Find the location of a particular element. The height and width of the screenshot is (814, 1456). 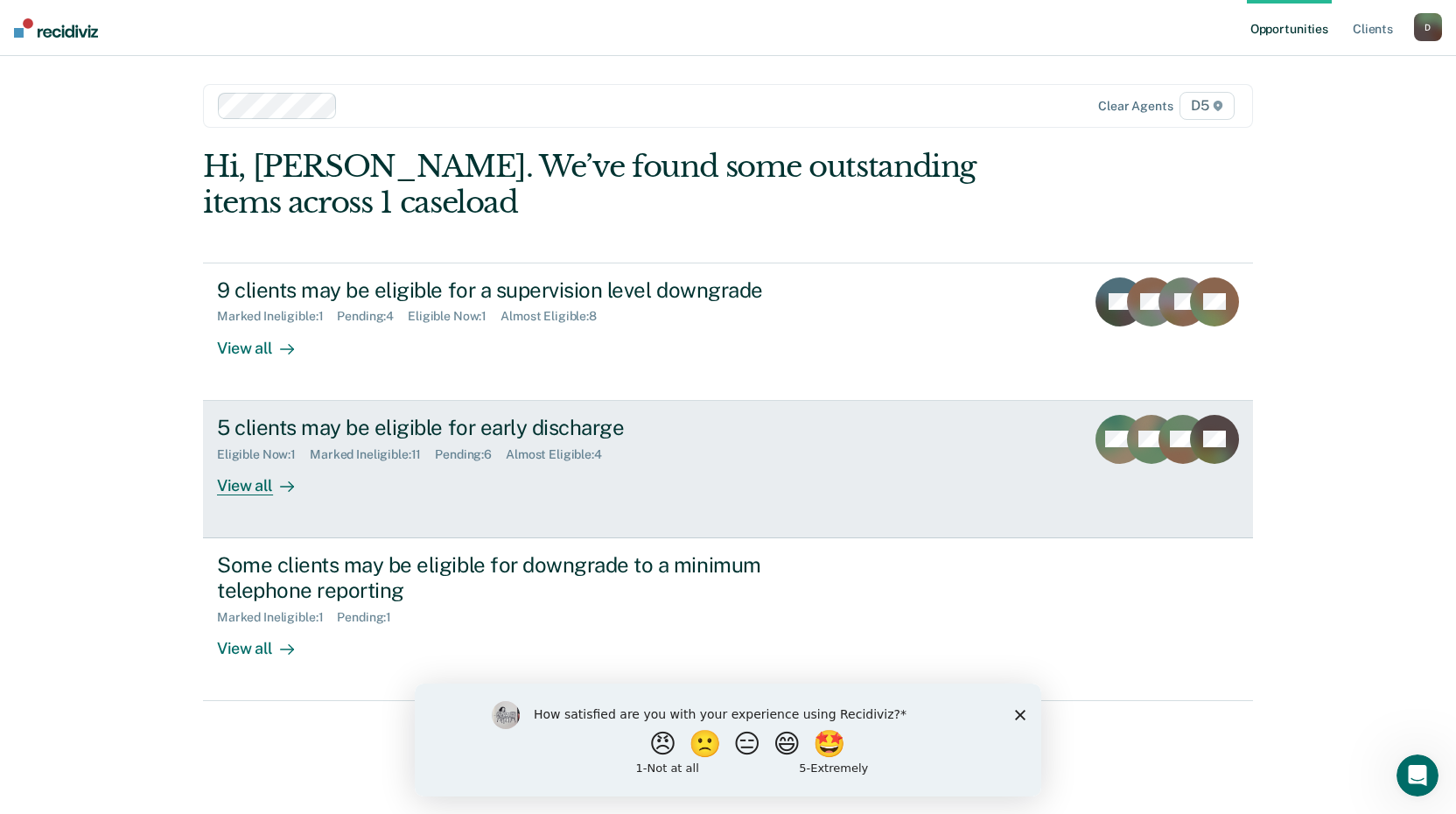

img: Recidiviz is located at coordinates (56, 28).